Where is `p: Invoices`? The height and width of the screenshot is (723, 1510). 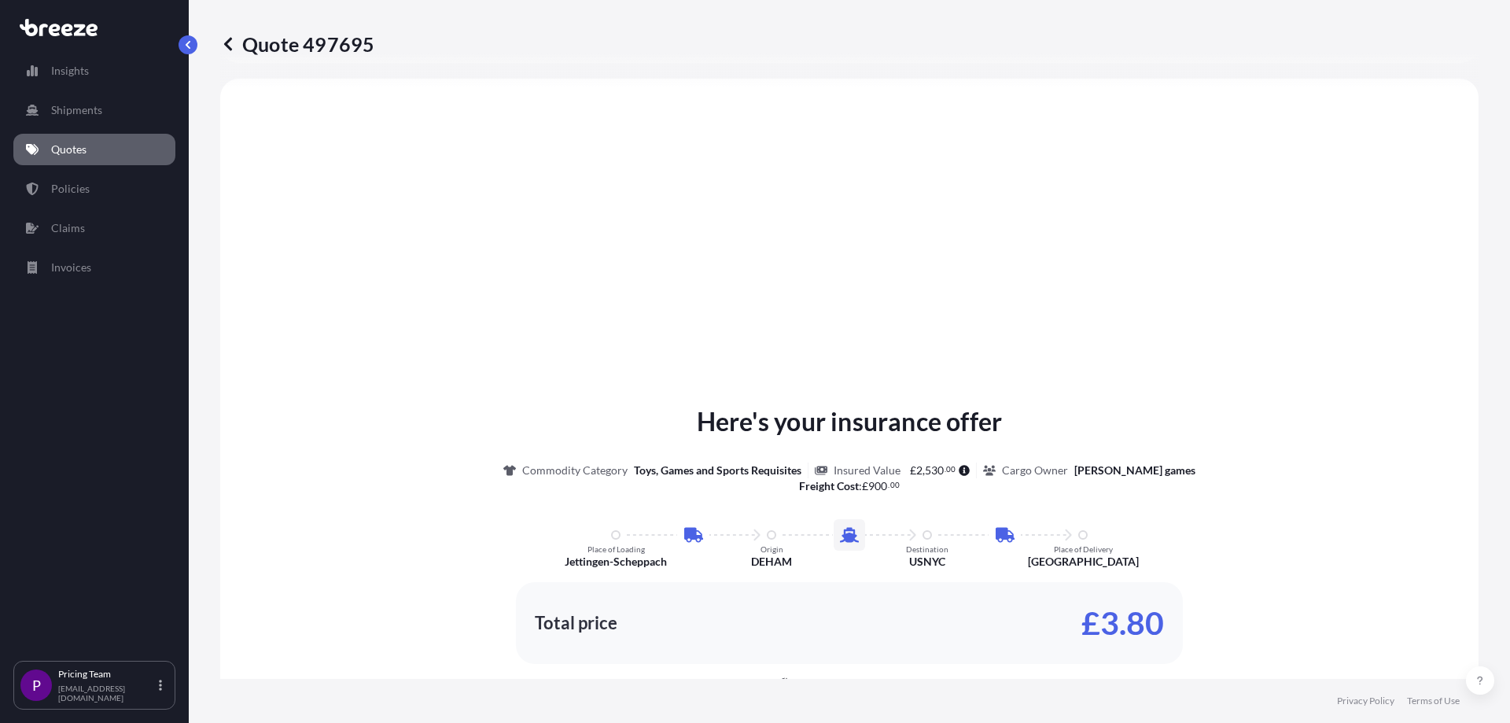
p: Invoices is located at coordinates (71, 267).